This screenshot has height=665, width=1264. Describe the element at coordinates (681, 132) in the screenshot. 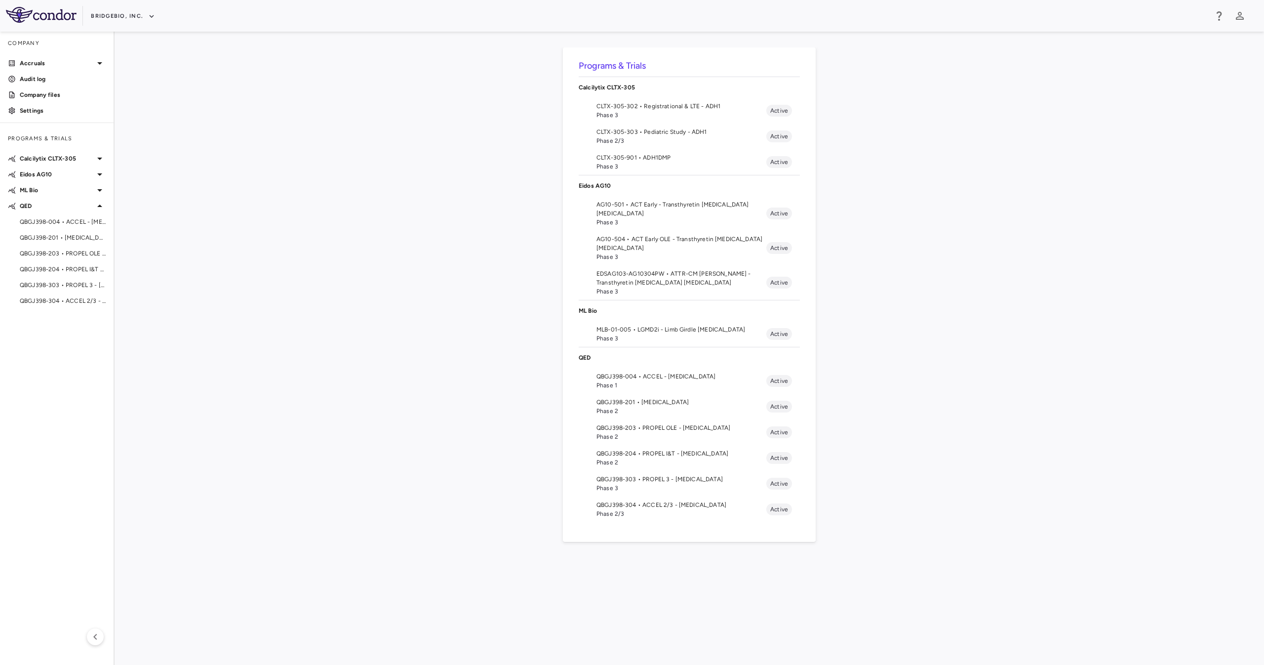

I see `span: CLTX-305-303 • Pediatric Study - ADH1` at that location.